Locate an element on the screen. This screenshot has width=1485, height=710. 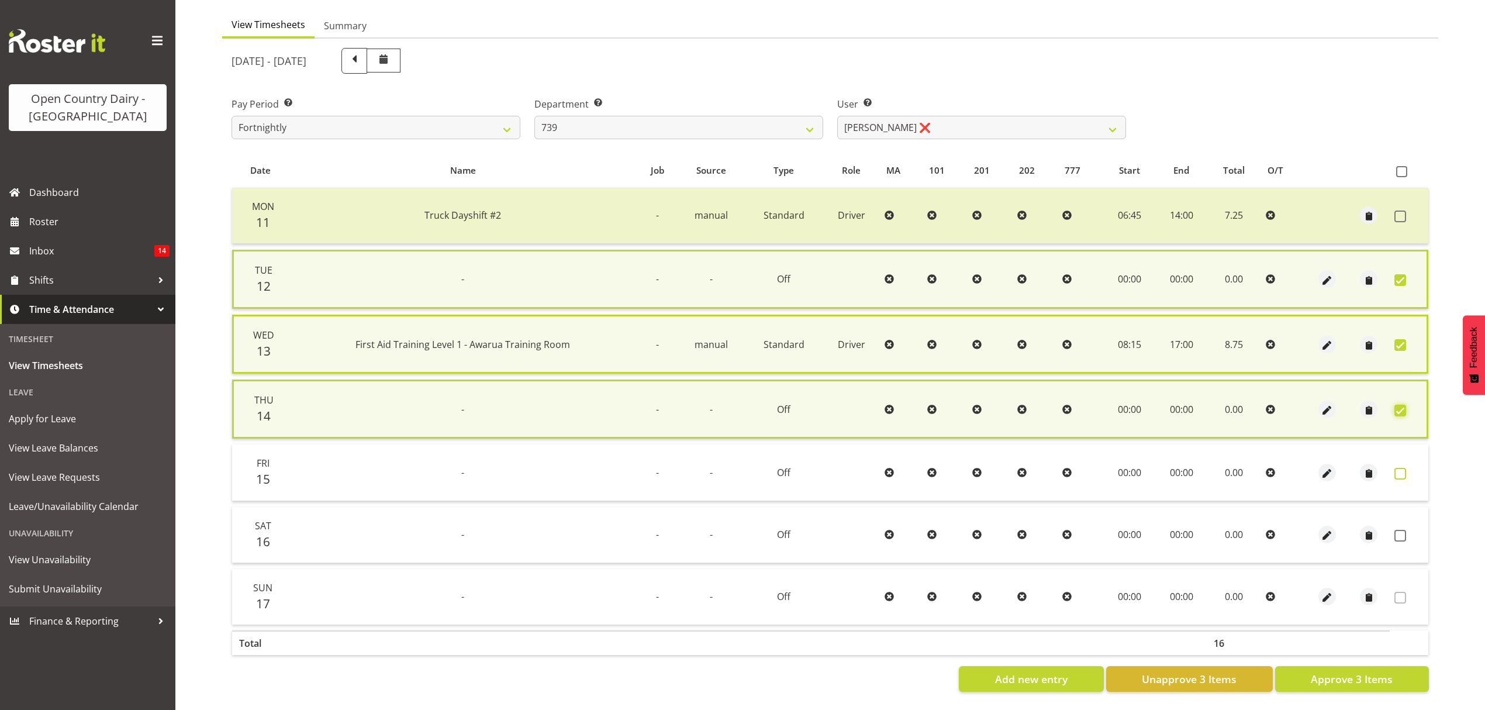
span: Approve 3 Items is located at coordinates (1352, 679).